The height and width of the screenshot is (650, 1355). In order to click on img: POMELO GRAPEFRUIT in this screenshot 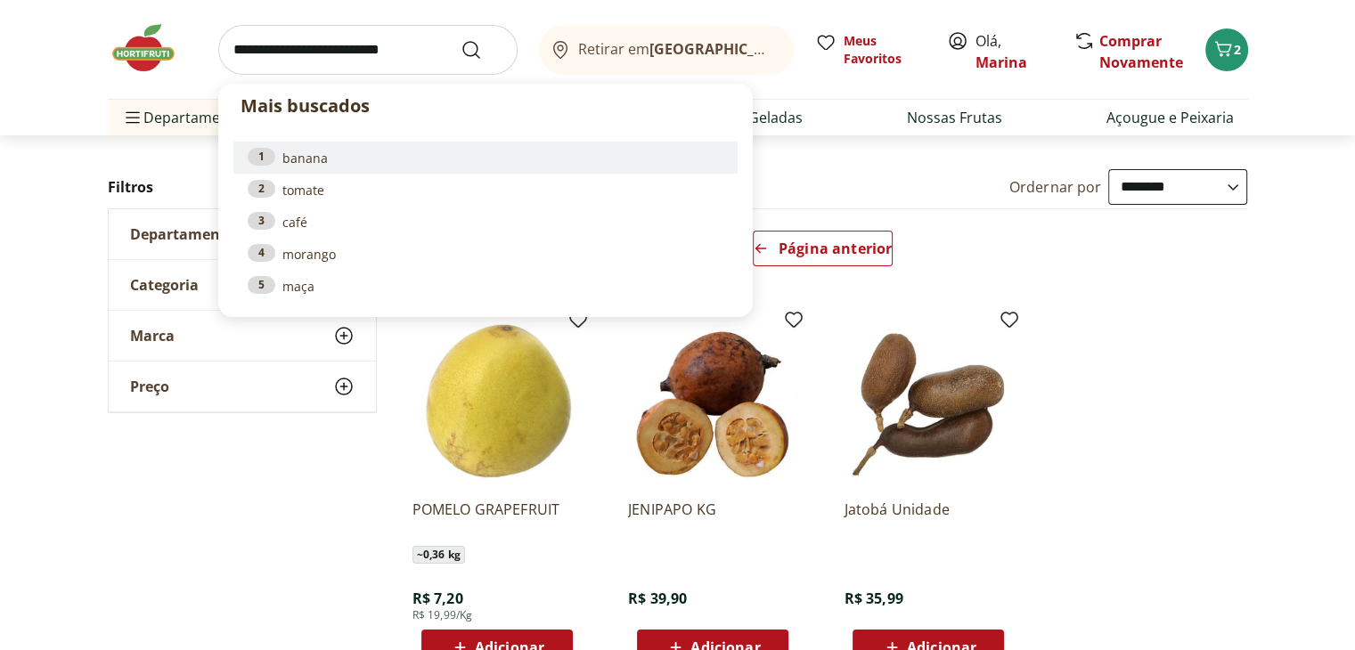, I will do `click(497, 401)`.